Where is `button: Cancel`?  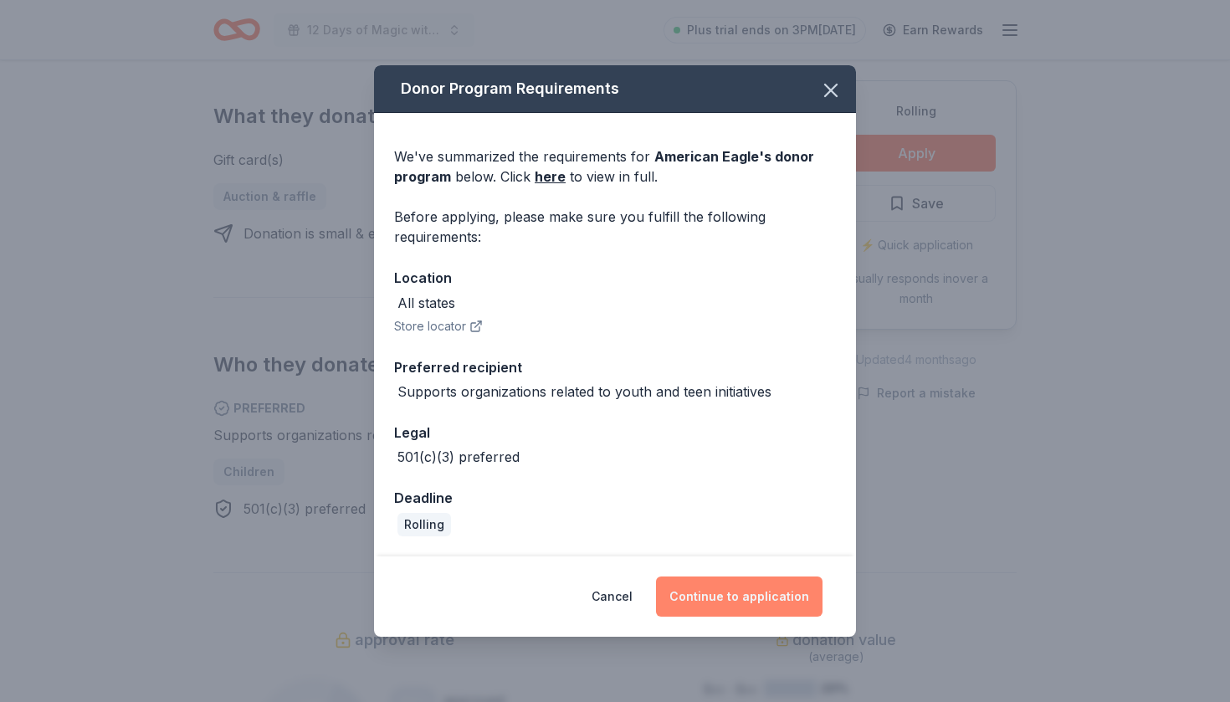
button: Cancel is located at coordinates (612, 597).